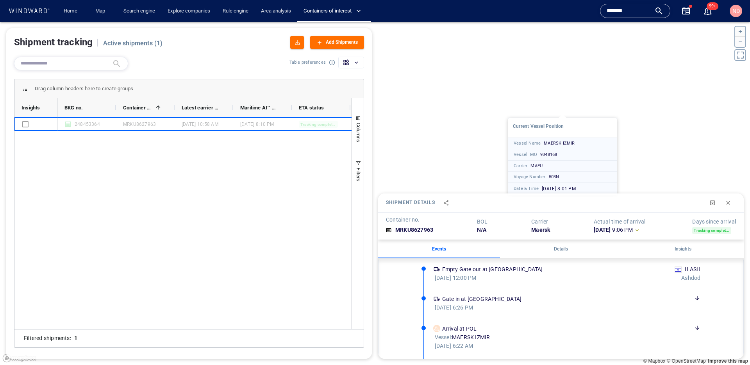 The width and height of the screenshot is (750, 365). I want to click on span: 12:00 pm, so click(464, 278).